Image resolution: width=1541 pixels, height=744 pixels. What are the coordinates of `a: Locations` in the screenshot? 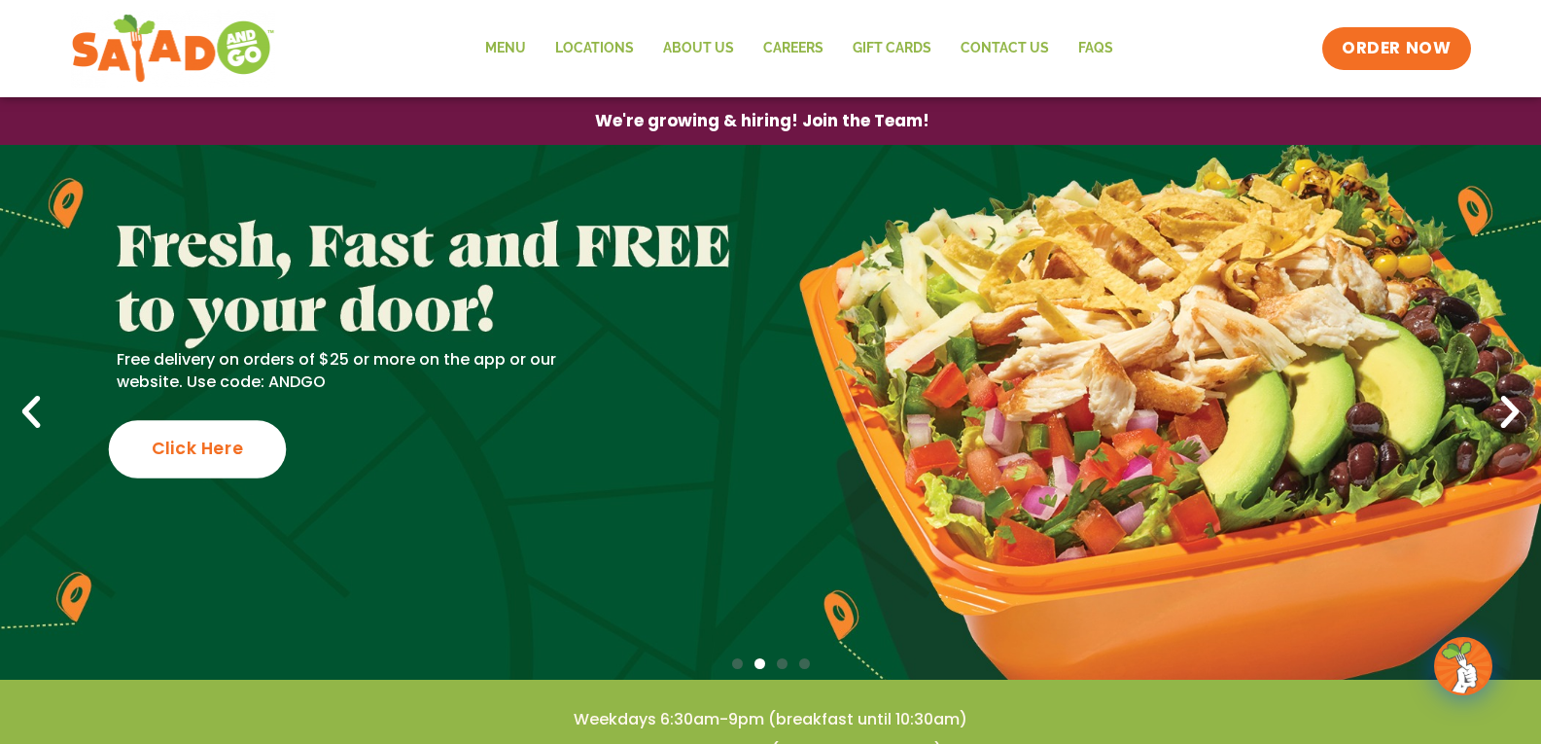 It's located at (594, 49).